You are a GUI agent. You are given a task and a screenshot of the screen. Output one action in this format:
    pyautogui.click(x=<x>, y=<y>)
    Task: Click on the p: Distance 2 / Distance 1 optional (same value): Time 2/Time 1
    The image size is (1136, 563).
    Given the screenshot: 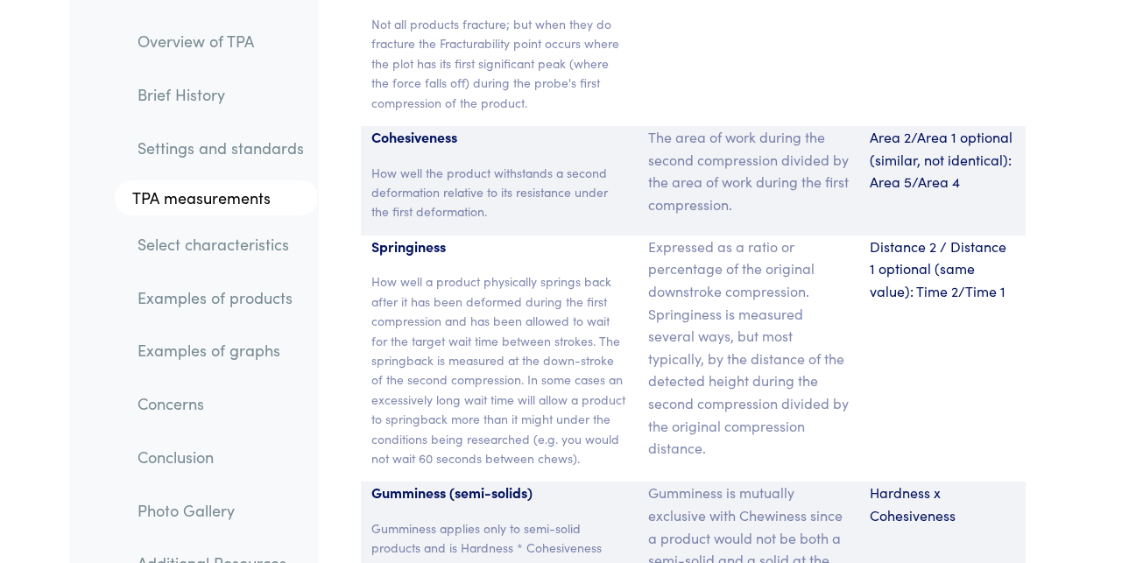 What is the action you would take?
    pyautogui.click(x=942, y=269)
    